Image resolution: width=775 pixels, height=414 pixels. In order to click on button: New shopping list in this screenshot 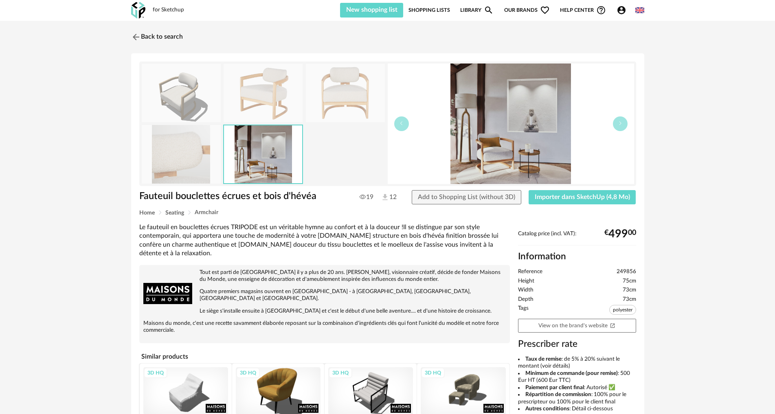, I will do `click(372, 10)`.